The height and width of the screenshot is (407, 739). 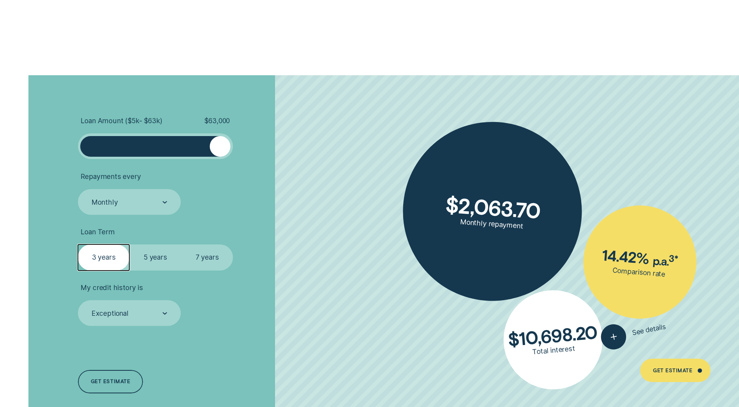 What do you see at coordinates (105, 202) in the screenshot?
I see `div: Monthly` at bounding box center [105, 202].